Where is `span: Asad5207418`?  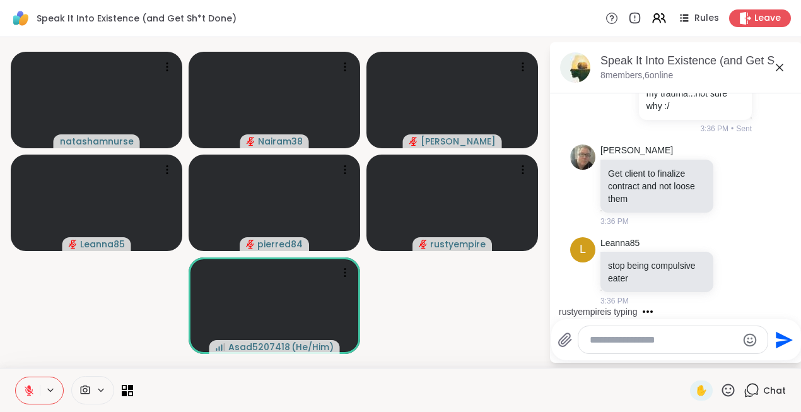 span: Asad5207418 is located at coordinates (259, 347).